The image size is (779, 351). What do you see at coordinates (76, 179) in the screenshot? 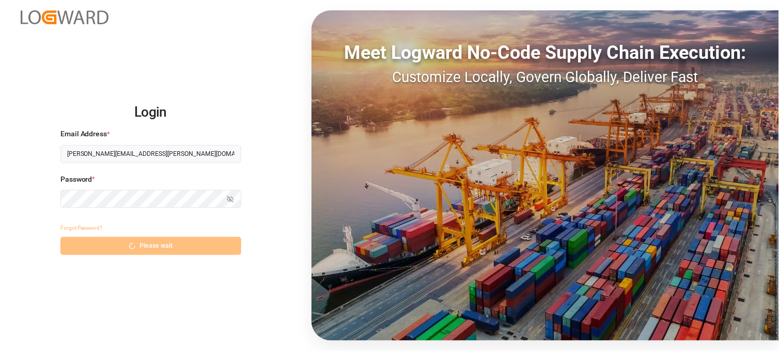
I see `span: Password` at bounding box center [76, 179].